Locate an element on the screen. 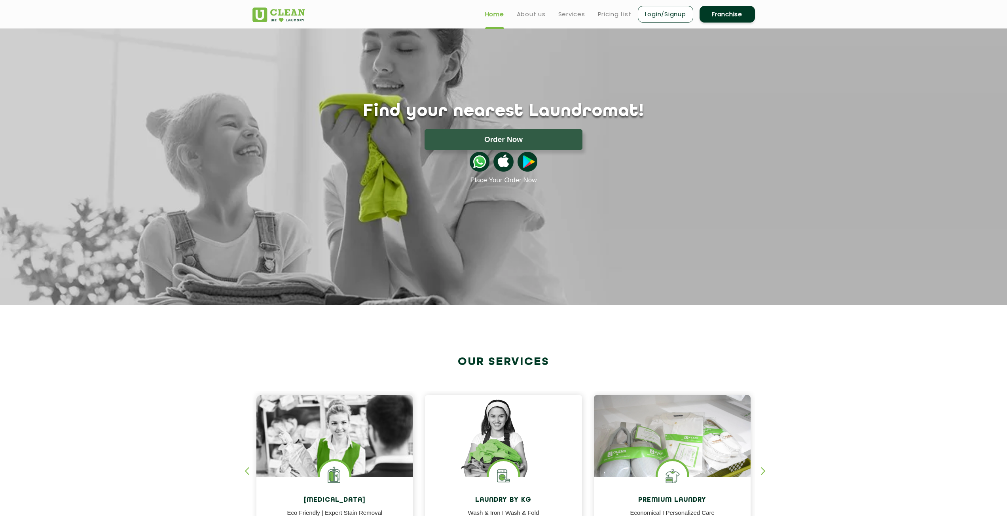 The height and width of the screenshot is (516, 1007). button: Order Now is located at coordinates (503, 140).